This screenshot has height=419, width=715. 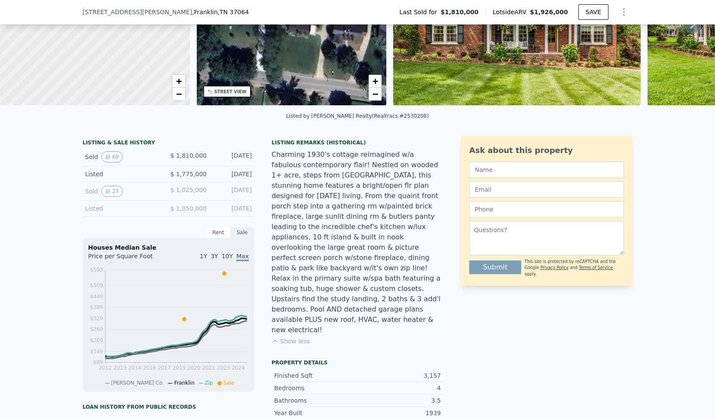 I want to click on tspan: 2023, so click(x=223, y=368).